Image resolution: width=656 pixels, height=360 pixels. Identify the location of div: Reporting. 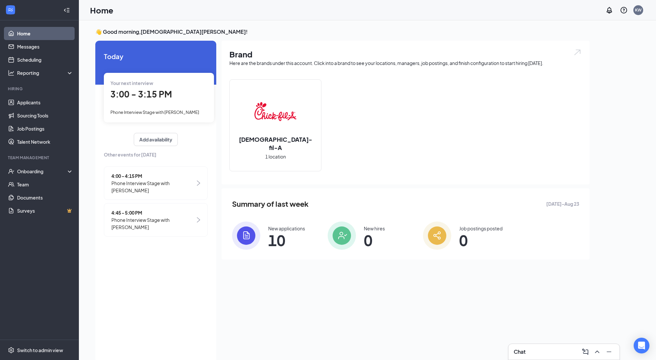
(45, 73).